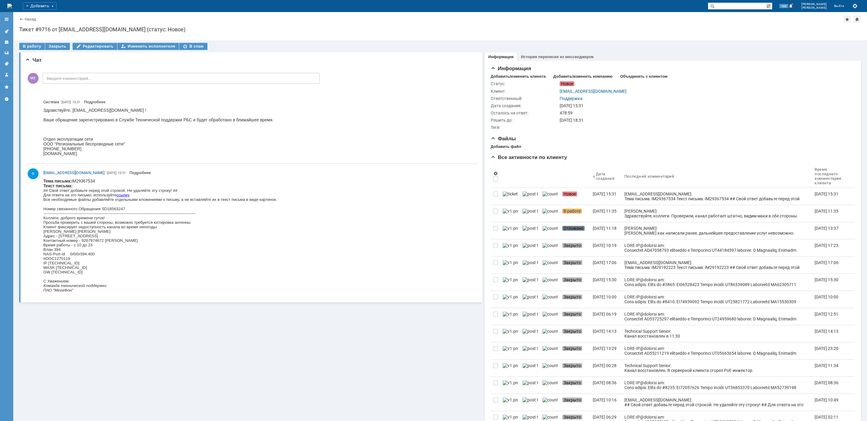 The width and height of the screenshot is (867, 421). Describe the element at coordinates (605, 176) in the screenshot. I see `div: Дата создания` at that location.